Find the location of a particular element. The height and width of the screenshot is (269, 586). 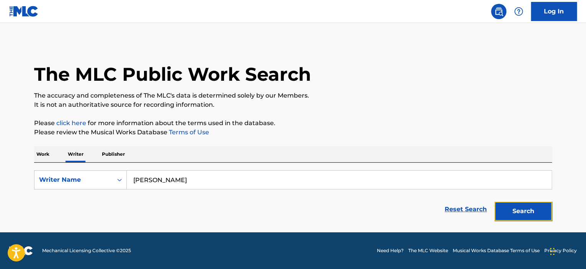

p: Publisher is located at coordinates (113, 154).